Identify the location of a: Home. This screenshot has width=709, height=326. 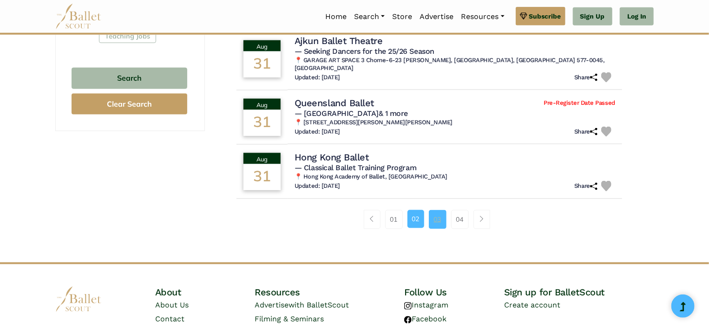
(336, 17).